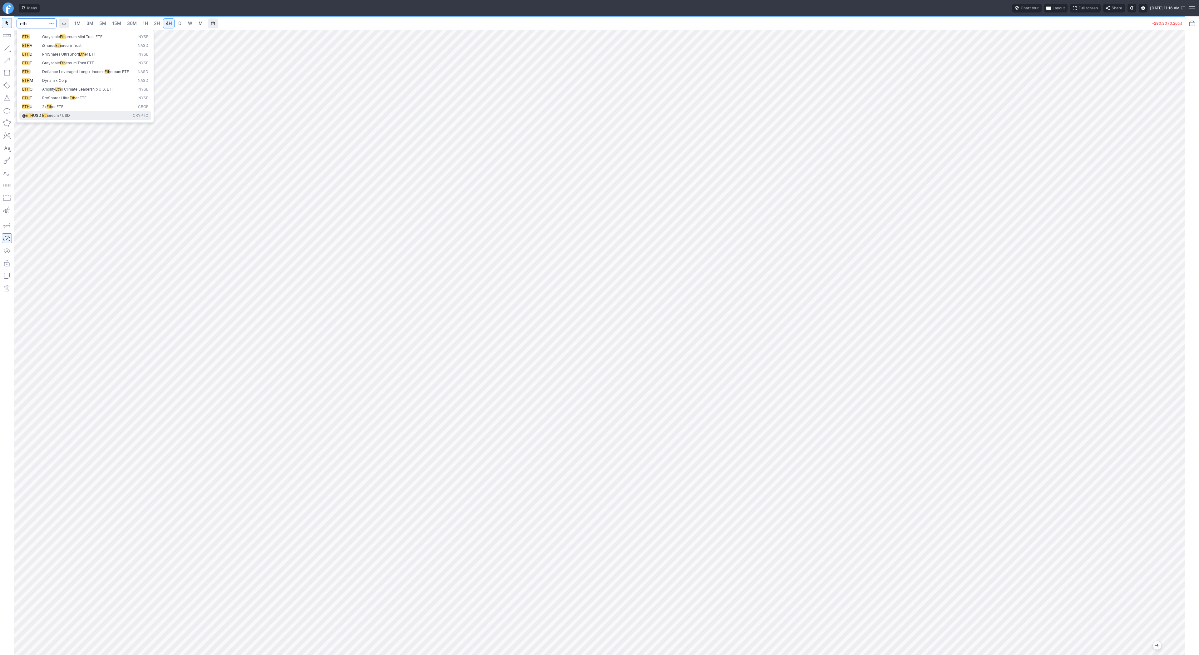  Describe the element at coordinates (7, 198) in the screenshot. I see `button: Position` at that location.